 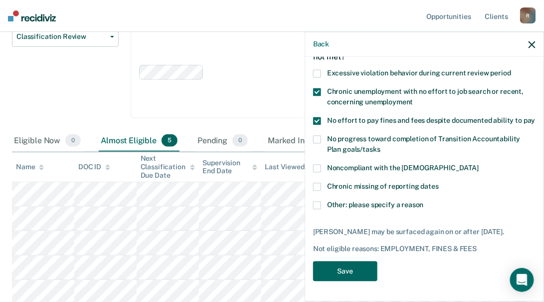 What do you see at coordinates (47, 141) in the screenshot?
I see `div: Eligible Now` at bounding box center [47, 141].